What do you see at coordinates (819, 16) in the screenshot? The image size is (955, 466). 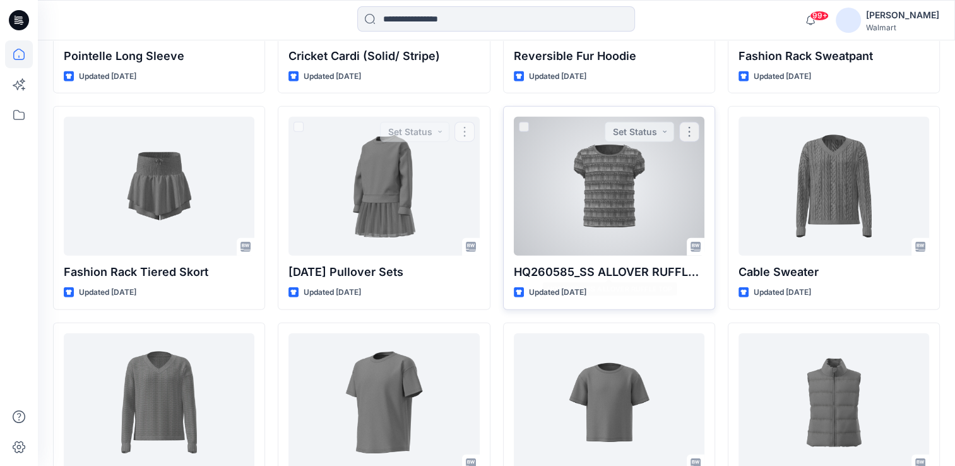 I see `span: 99+` at bounding box center [819, 16].